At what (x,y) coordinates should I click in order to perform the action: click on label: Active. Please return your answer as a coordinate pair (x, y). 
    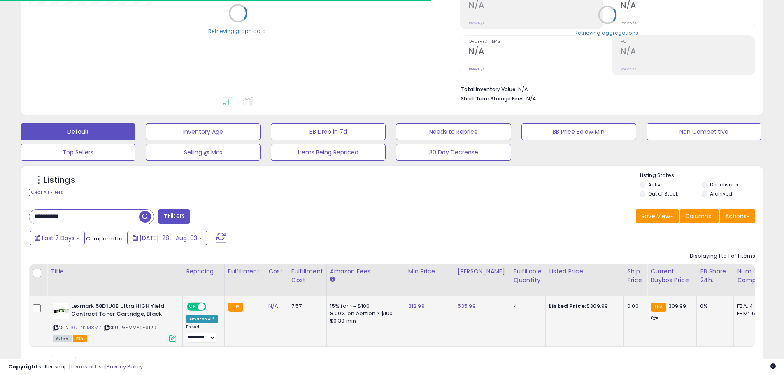
    Looking at the image, I should click on (655, 184).